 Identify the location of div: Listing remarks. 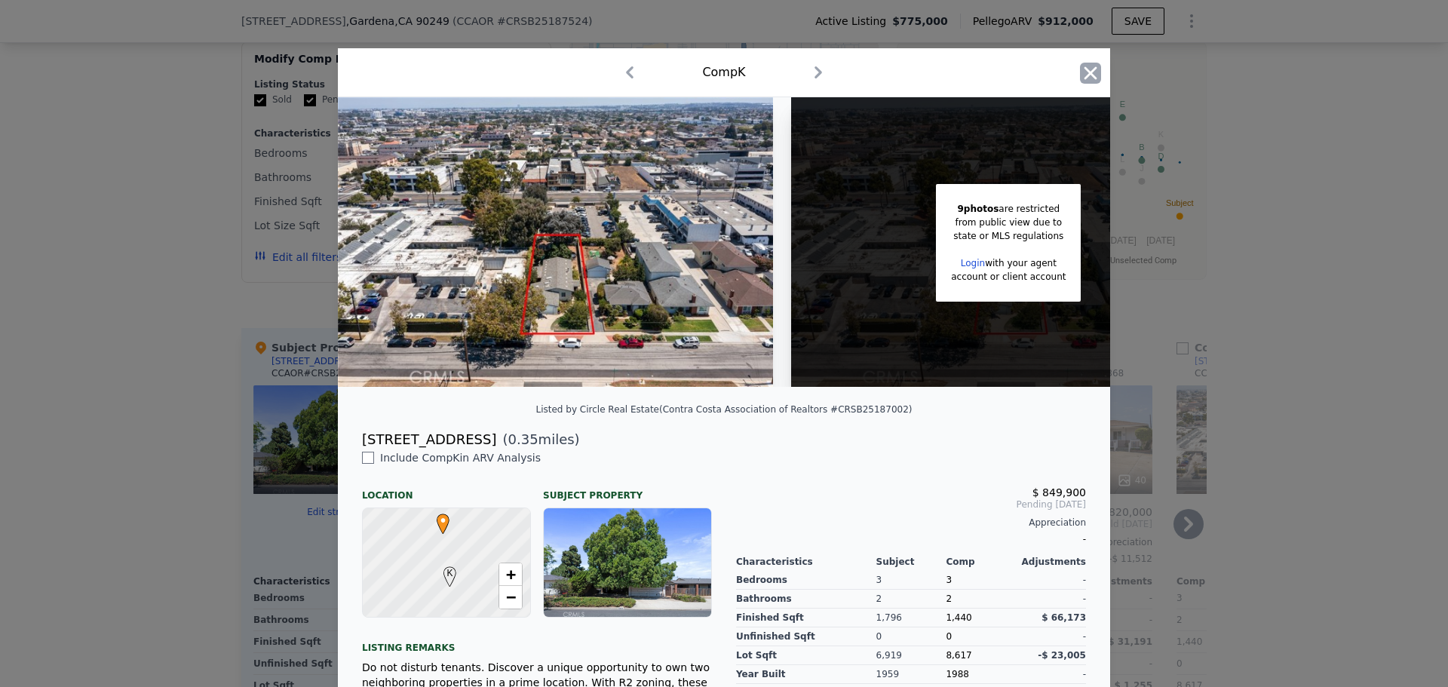
(537, 642).